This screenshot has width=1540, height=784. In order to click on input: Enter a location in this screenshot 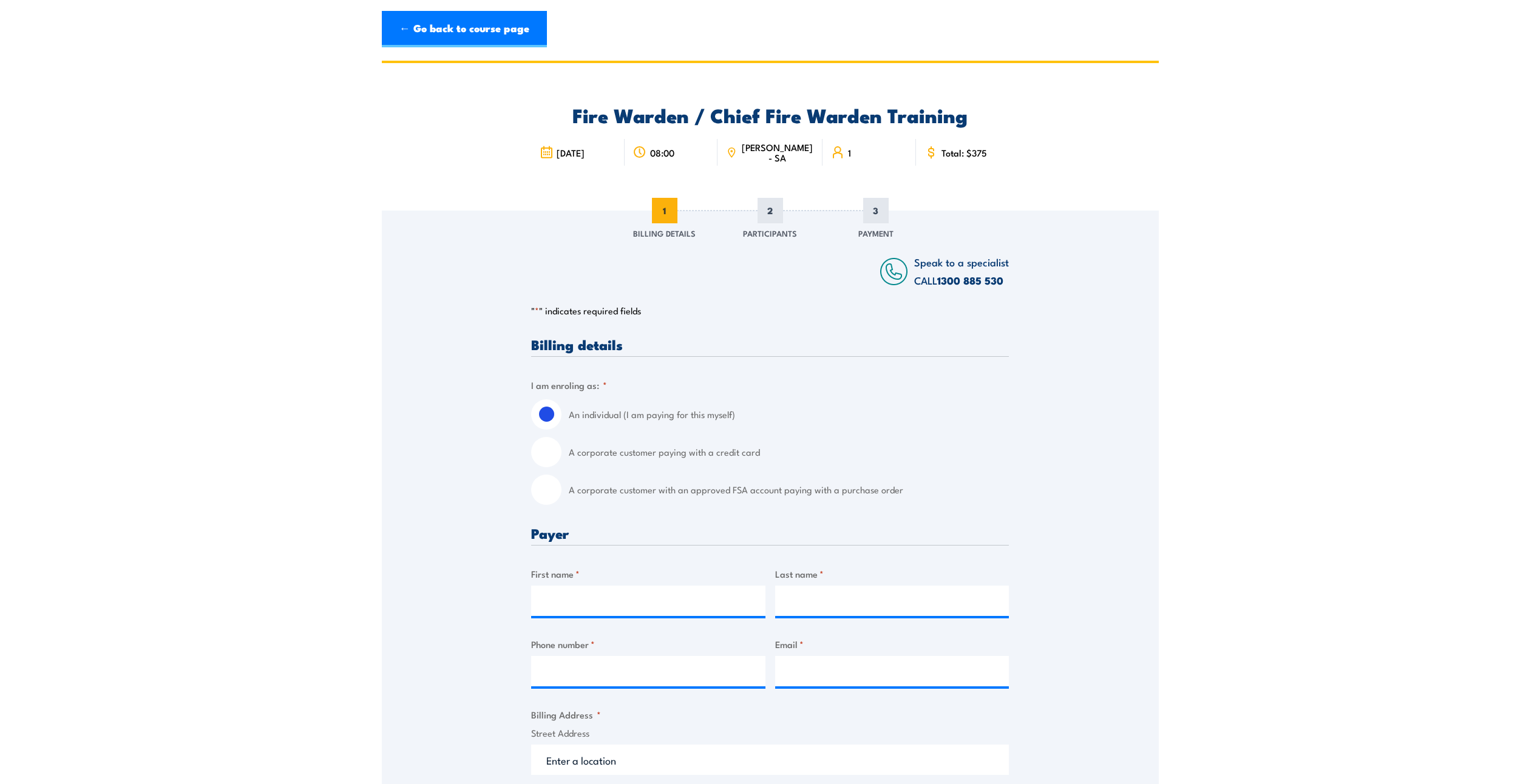, I will do `click(770, 759)`.